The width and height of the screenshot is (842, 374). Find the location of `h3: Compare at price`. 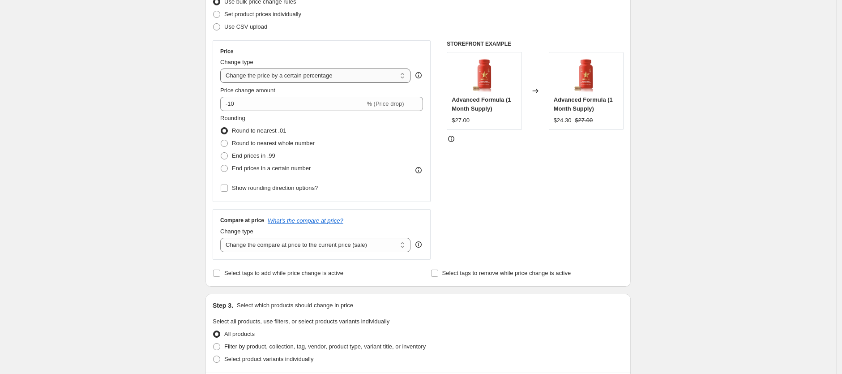

h3: Compare at price is located at coordinates (242, 220).